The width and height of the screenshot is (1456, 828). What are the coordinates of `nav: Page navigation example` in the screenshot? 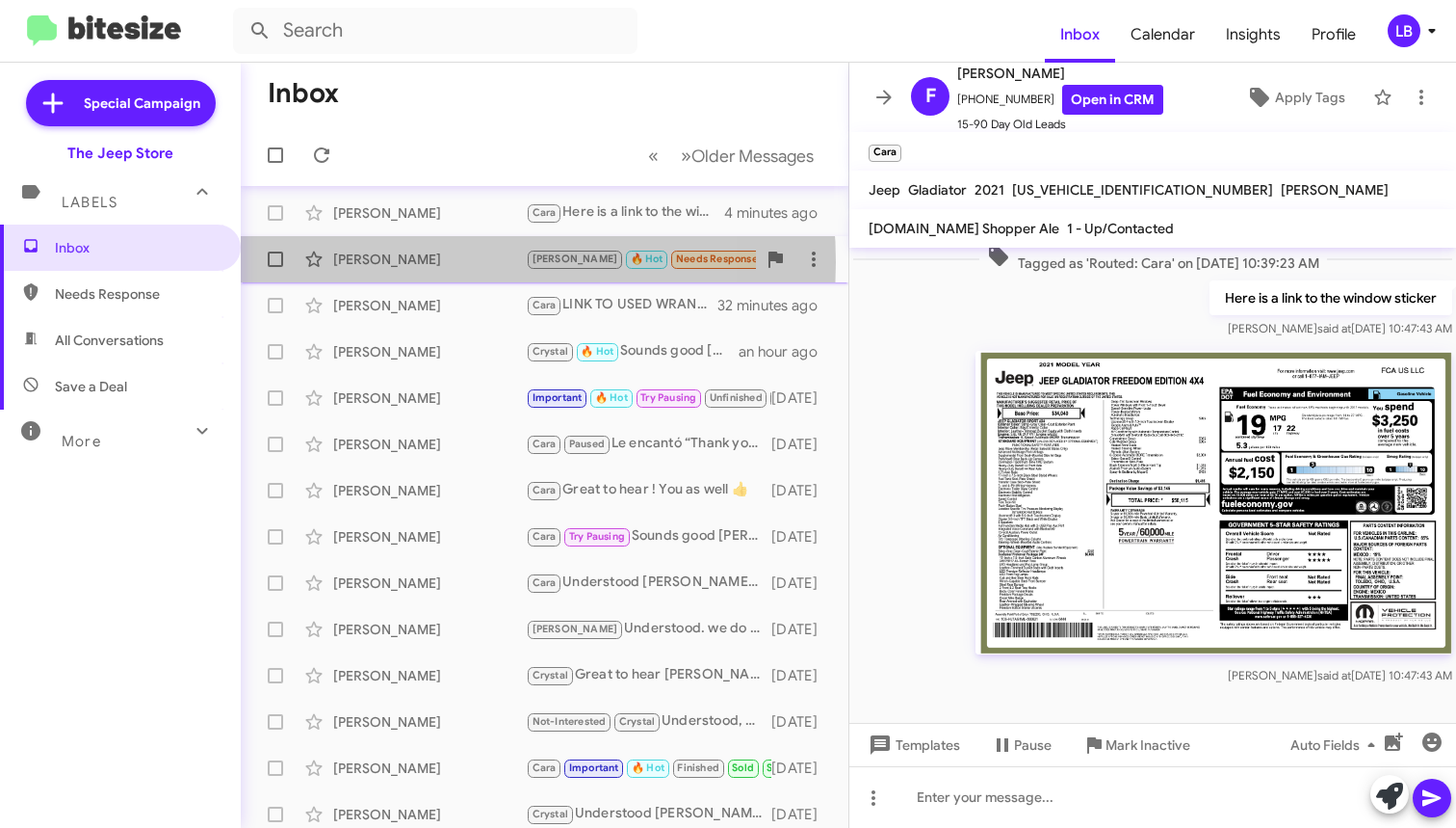 It's located at (731, 155).